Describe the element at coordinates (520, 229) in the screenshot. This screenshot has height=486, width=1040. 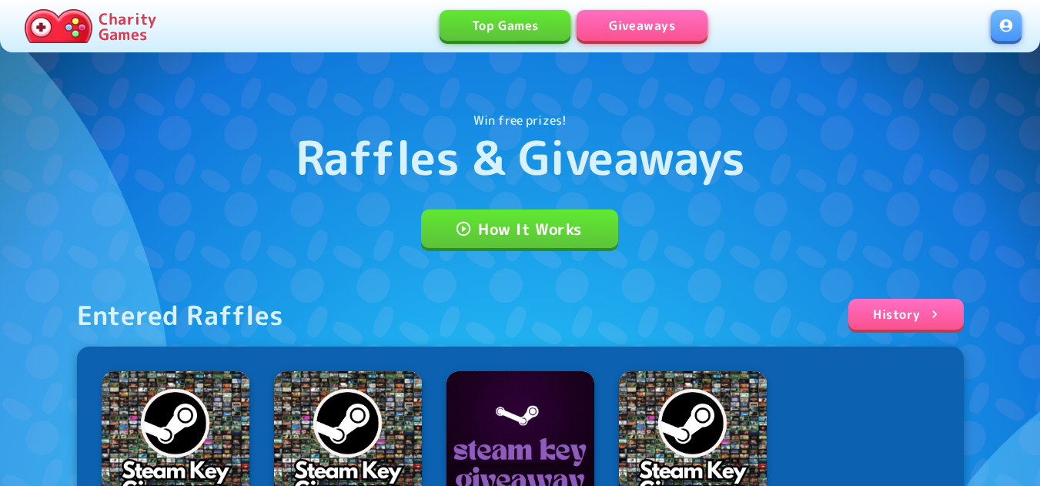
I see `a: How It Works` at that location.